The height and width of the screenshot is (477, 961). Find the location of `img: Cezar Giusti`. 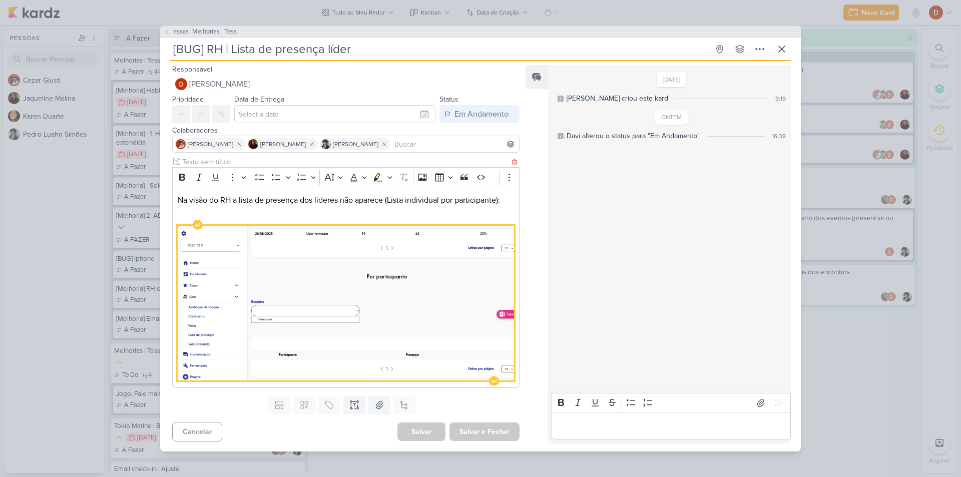

img: Cezar Giusti is located at coordinates (181, 144).